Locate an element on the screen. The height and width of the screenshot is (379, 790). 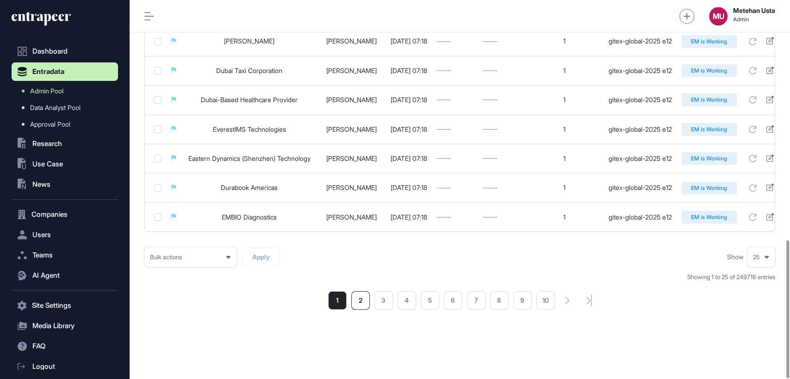
a: 6 is located at coordinates (453, 301).